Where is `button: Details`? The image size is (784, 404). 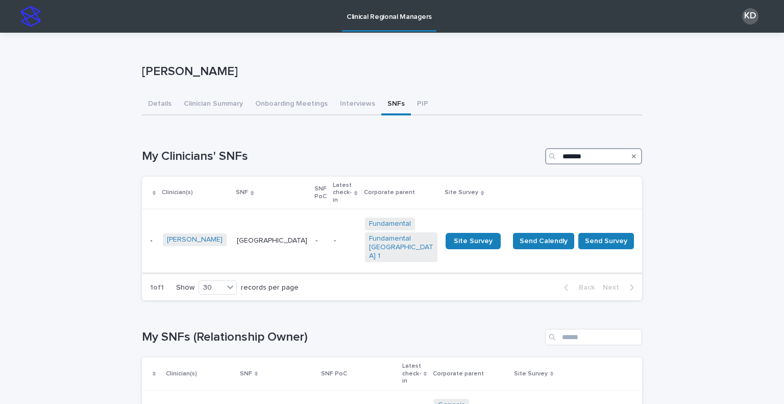
button: Details is located at coordinates (160, 105).